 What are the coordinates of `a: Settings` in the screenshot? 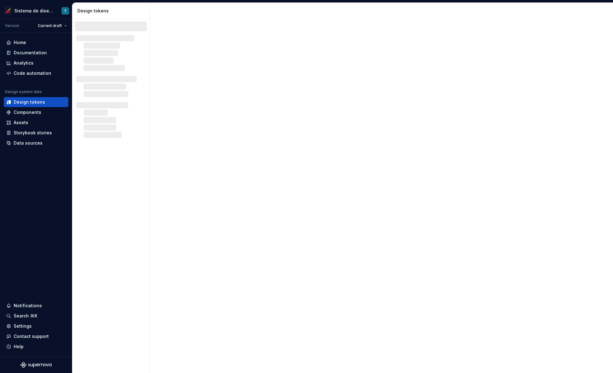 It's located at (36, 326).